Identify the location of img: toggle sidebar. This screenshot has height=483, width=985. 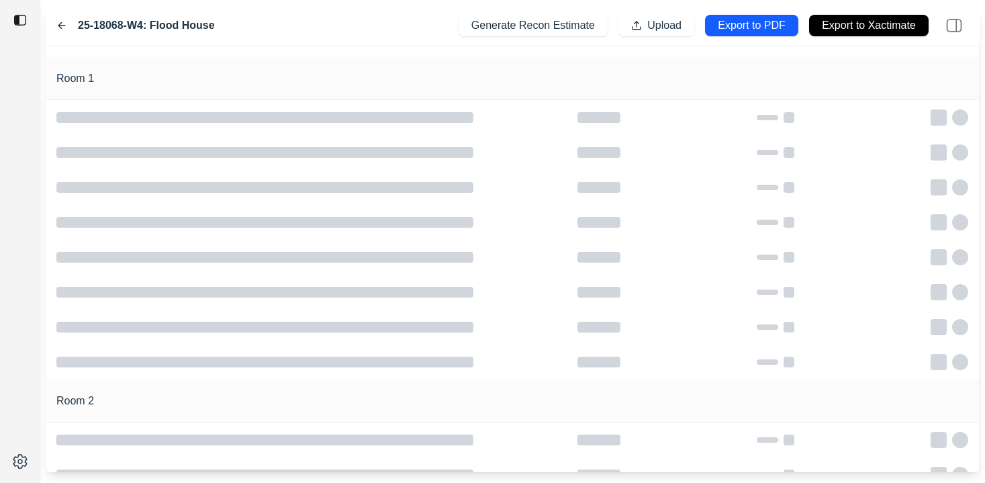
(20, 20).